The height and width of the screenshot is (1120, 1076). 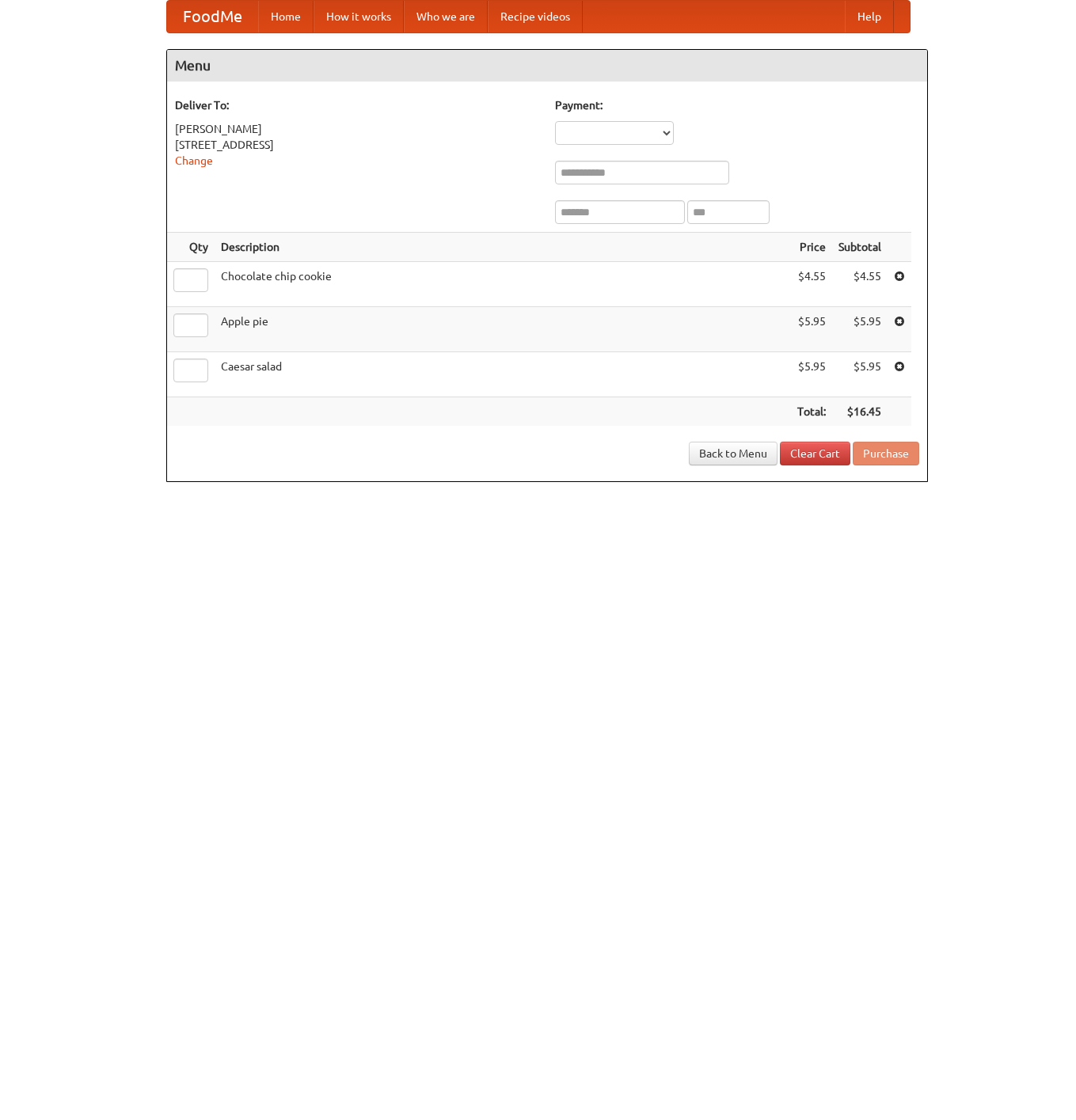 I want to click on a: Who we are, so click(x=445, y=17).